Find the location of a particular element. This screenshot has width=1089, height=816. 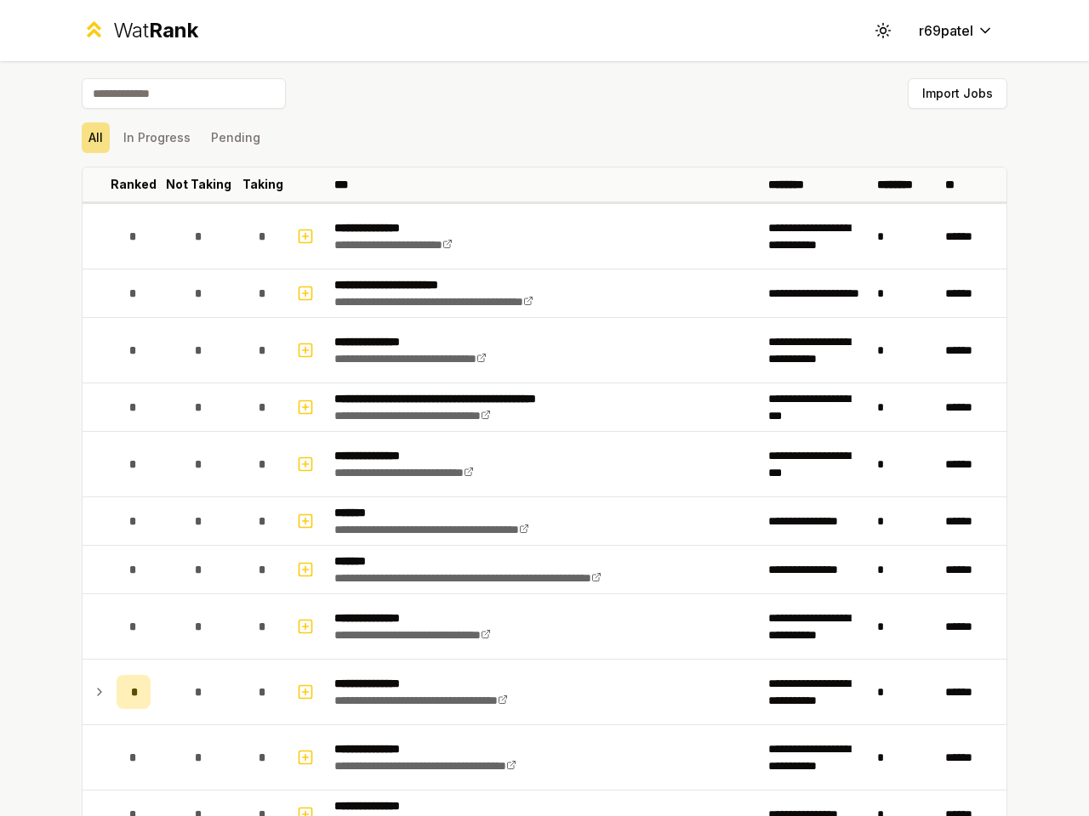

button: Import Jobs is located at coordinates (957, 94).